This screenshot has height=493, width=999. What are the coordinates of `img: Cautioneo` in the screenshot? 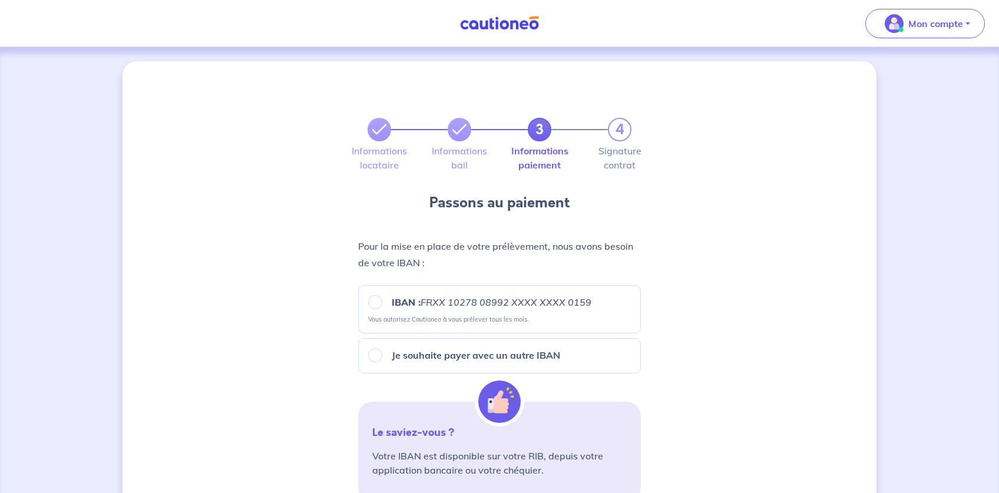 It's located at (499, 23).